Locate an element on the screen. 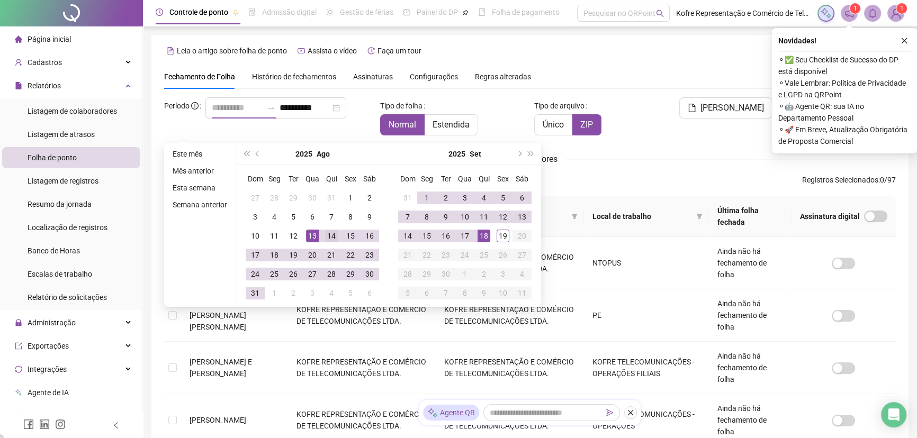  div: 31 is located at coordinates (255, 293).